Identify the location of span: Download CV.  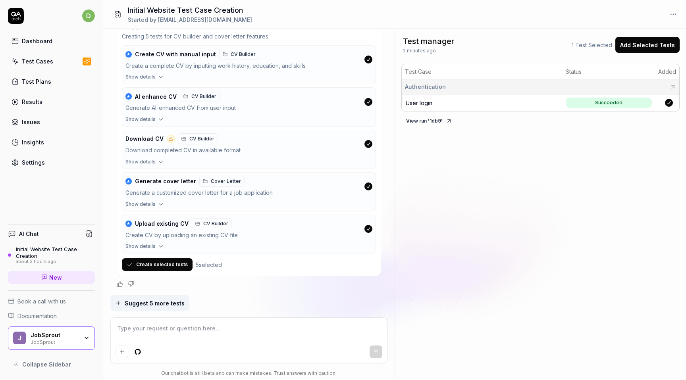
(144, 139).